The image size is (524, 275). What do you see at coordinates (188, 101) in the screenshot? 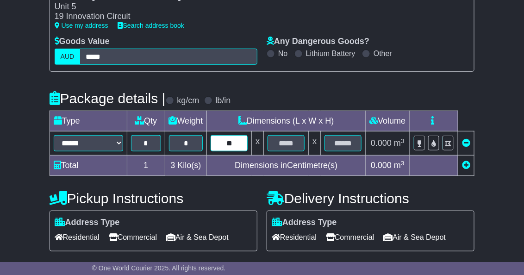
I see `label: kg/cm` at bounding box center [188, 101].